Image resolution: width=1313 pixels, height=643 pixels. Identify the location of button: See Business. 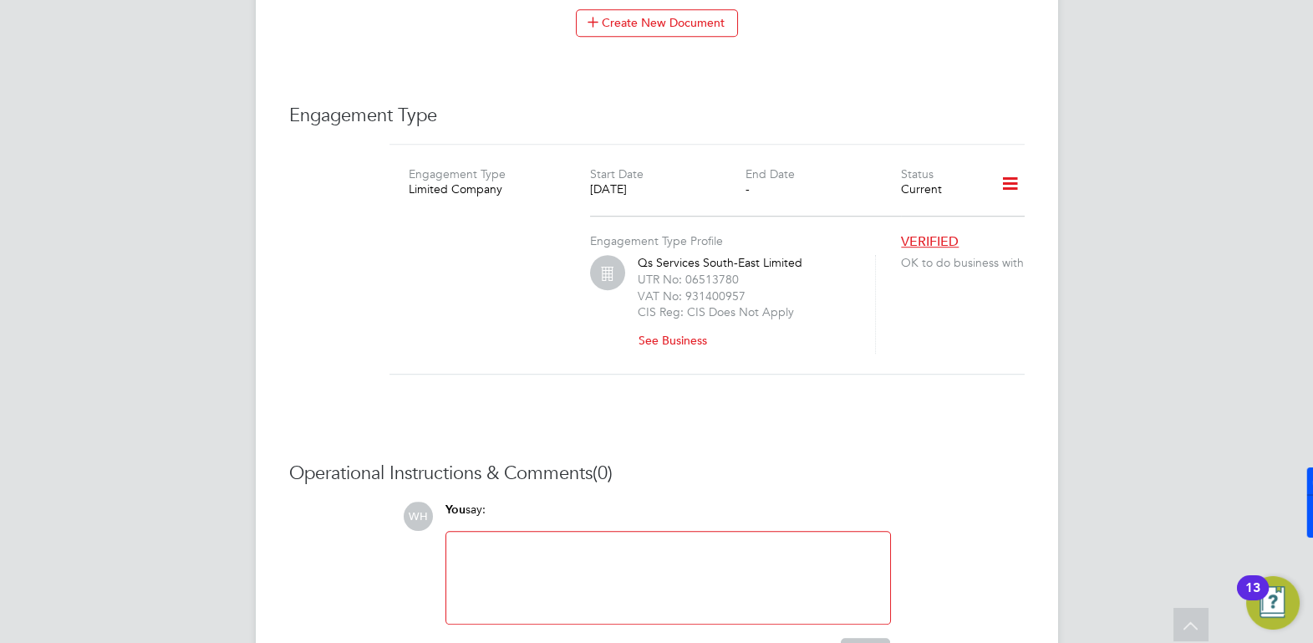
(679, 340).